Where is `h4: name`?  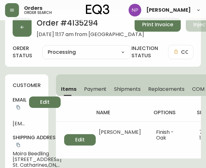 h4: name is located at coordinates (120, 112).